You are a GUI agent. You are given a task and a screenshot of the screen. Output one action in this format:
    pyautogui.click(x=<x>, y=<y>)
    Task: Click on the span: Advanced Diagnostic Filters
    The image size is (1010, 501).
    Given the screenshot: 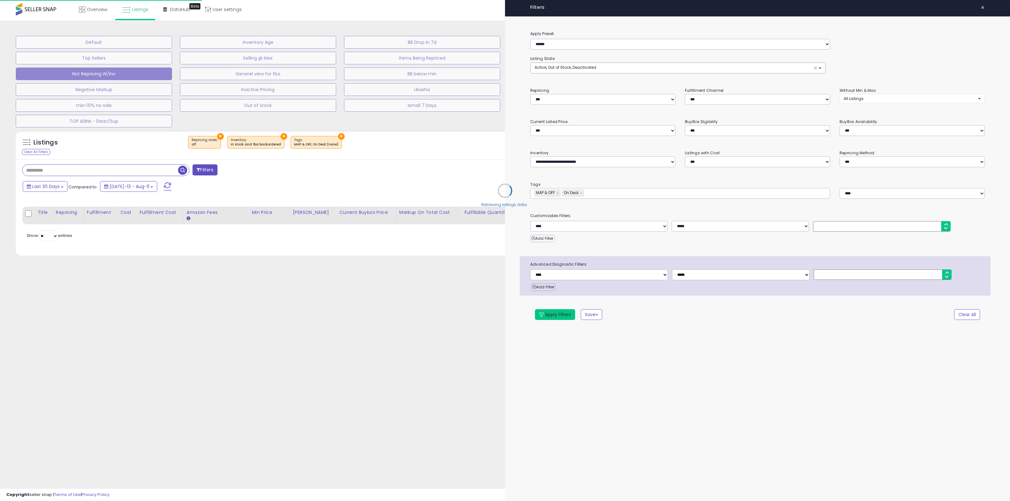 What is the action you would take?
    pyautogui.click(x=758, y=265)
    